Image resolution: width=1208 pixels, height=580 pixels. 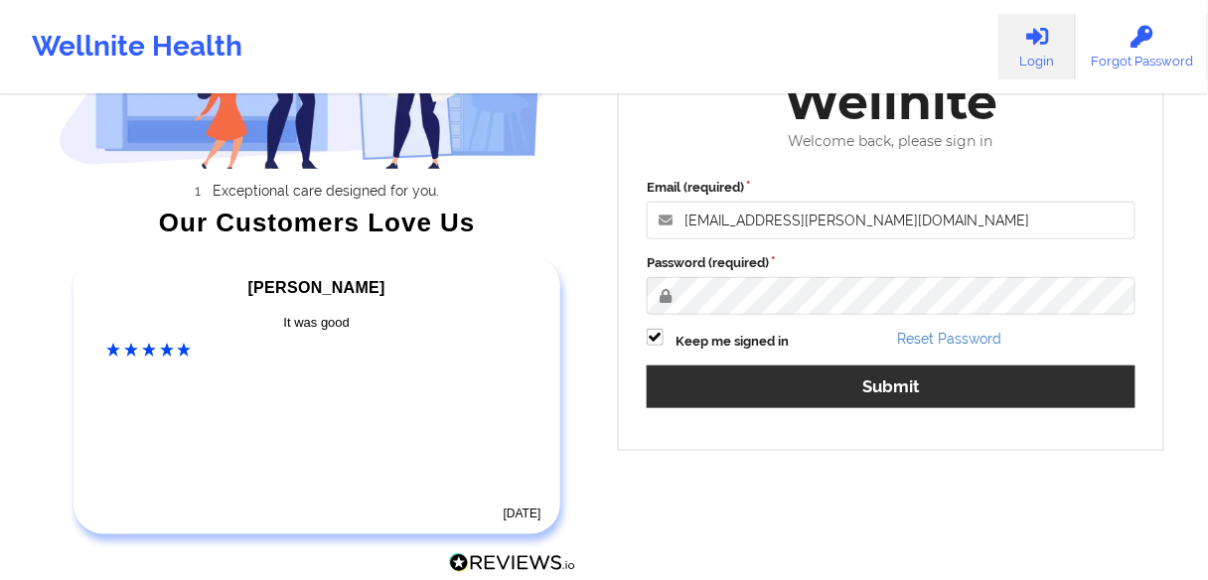 I want to click on a: Login, so click(x=1038, y=47).